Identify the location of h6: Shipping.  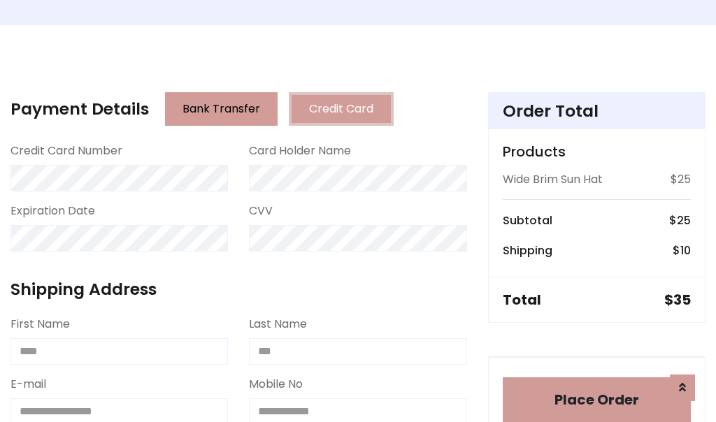
(527, 250).